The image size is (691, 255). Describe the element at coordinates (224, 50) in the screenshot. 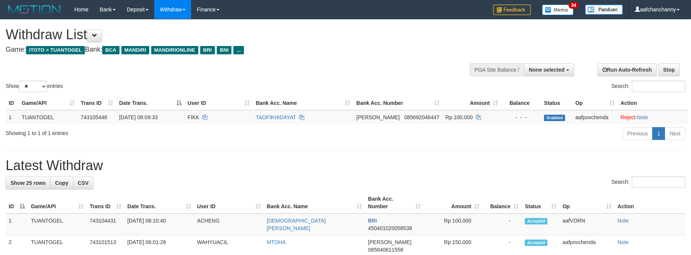

I see `span: BNI` at that location.